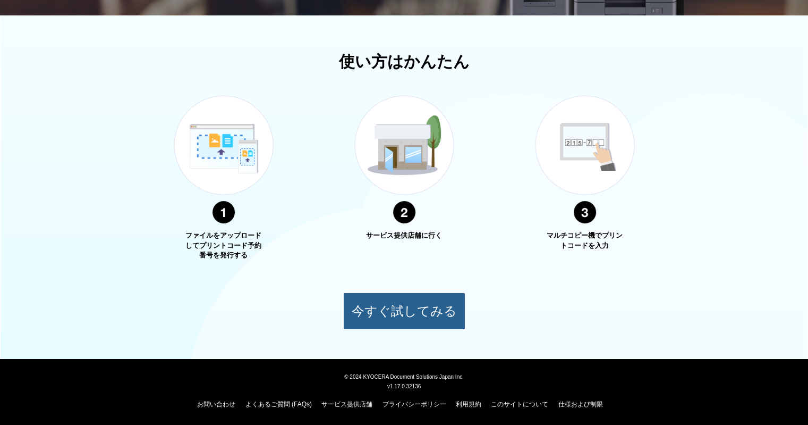 The image size is (808, 425). I want to click on p: サービス提供店舗に行く, so click(404, 235).